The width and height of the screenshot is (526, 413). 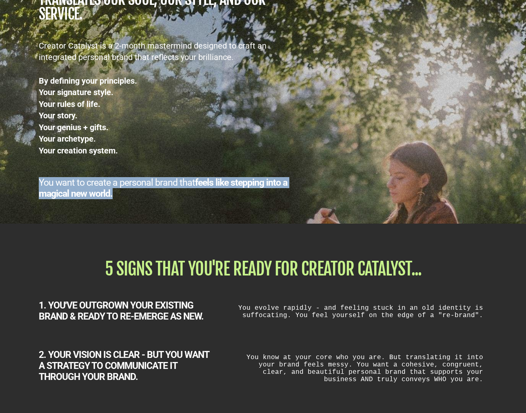 I want to click on div: You want to create a personal brand that, so click(x=165, y=188).